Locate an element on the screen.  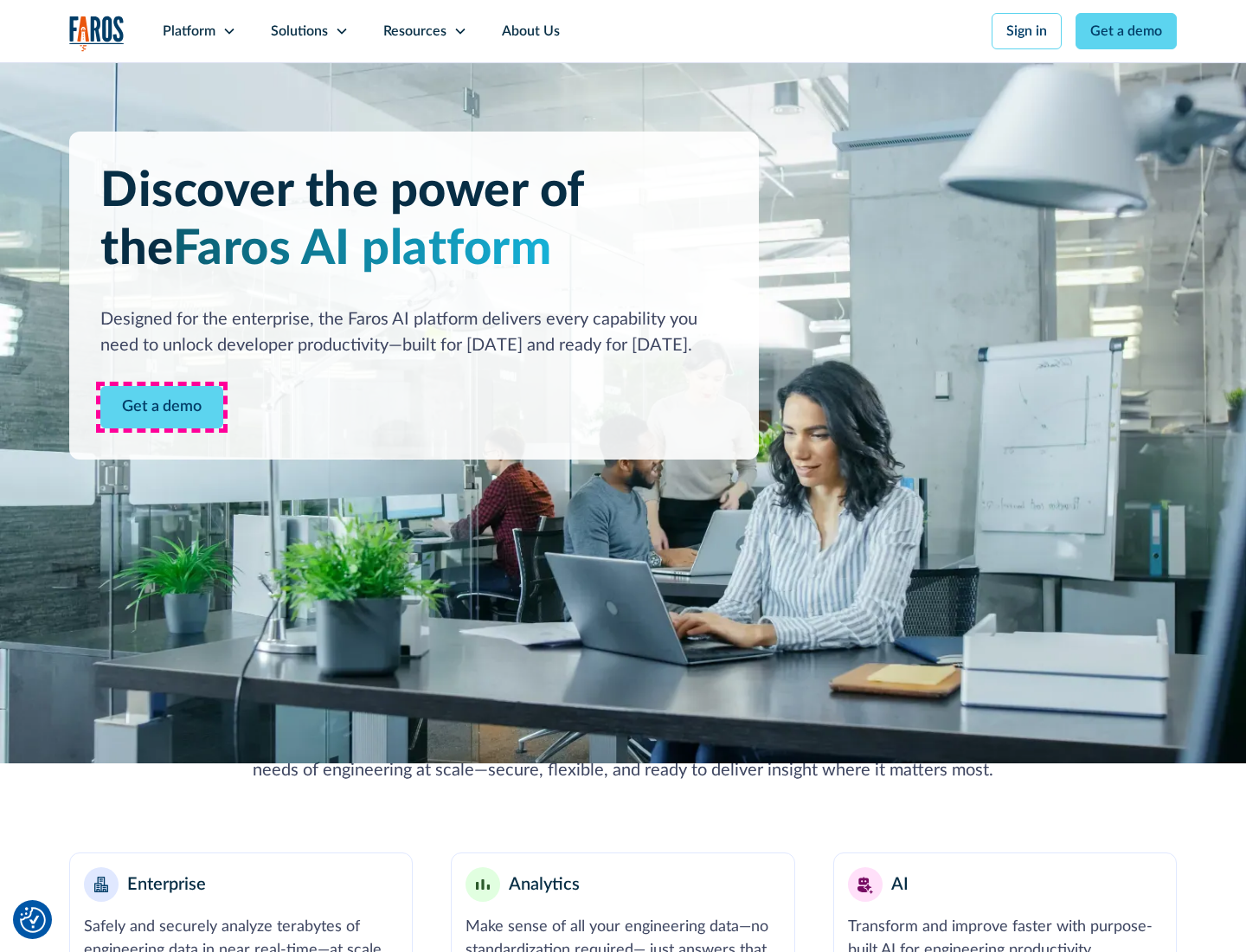
img: Minimalist bar chart analytics icon is located at coordinates (483, 885).